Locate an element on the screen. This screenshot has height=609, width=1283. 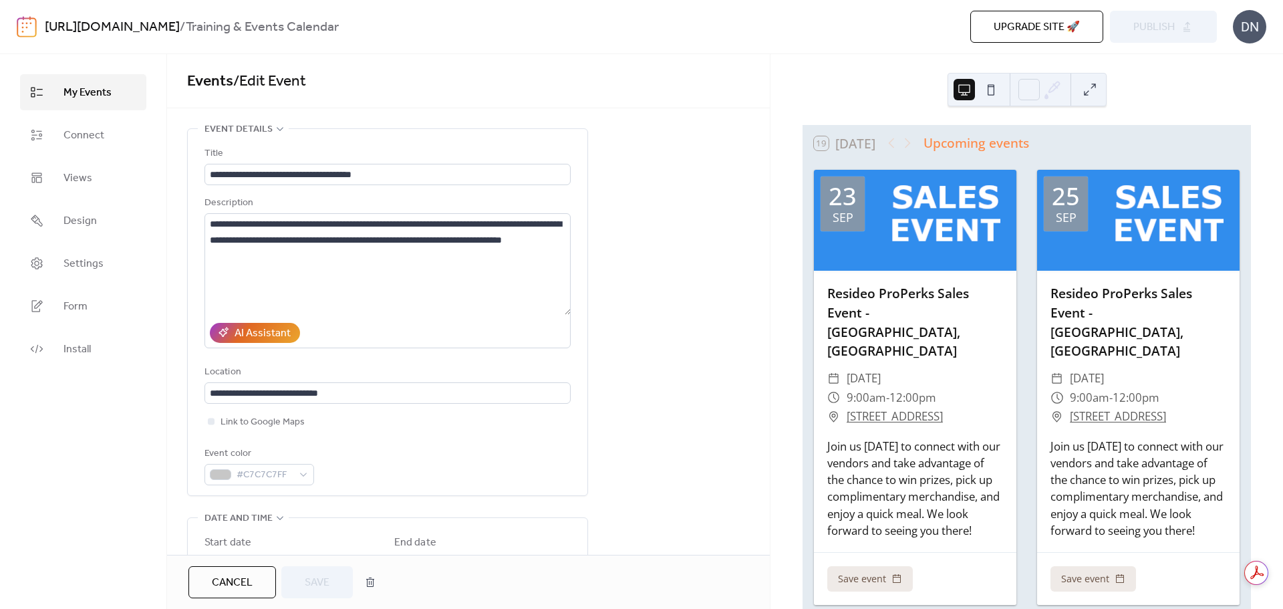
span: My Events is located at coordinates (88, 93).